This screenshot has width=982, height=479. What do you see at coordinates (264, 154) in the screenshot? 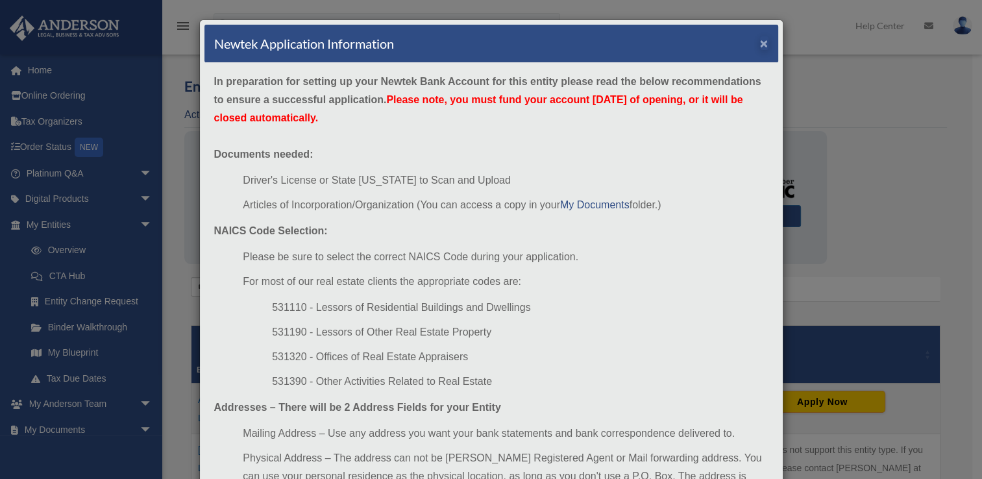
I see `strong: Documents needed:` at bounding box center [264, 154].